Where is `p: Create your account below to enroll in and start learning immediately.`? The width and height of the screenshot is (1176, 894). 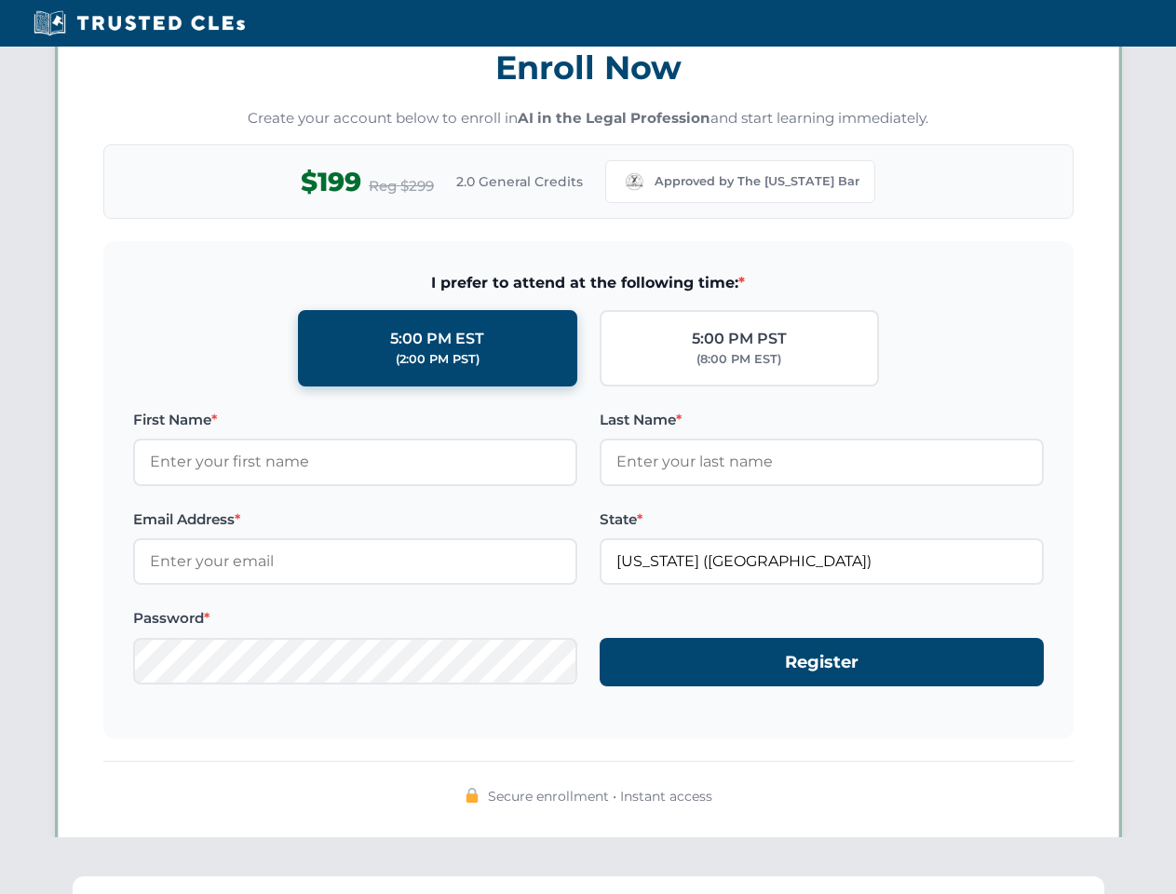 p: Create your account below to enroll in and start learning immediately. is located at coordinates (588, 118).